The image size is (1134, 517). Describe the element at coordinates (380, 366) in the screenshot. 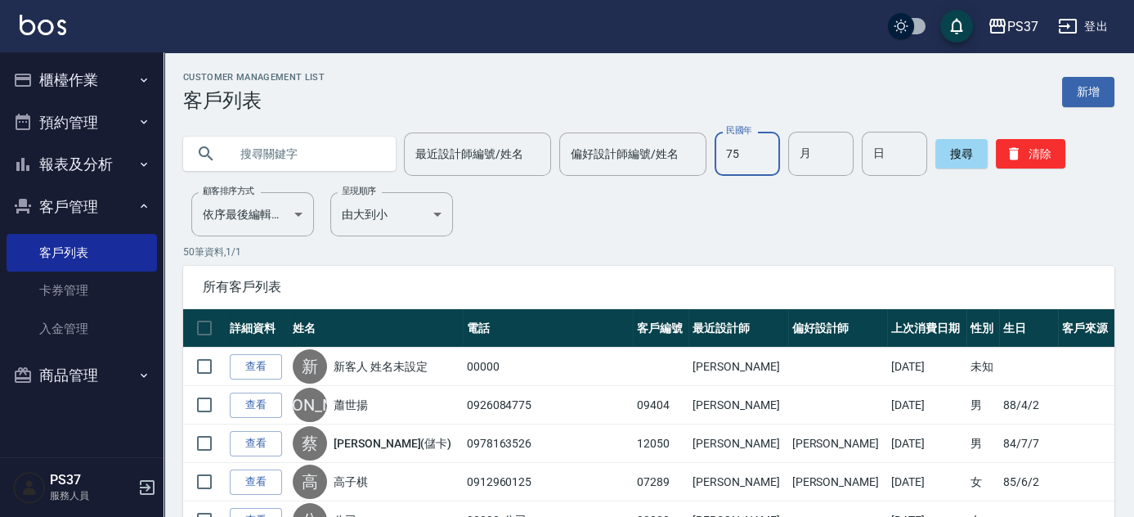

I see `a: 新客人 姓名未設定` at that location.